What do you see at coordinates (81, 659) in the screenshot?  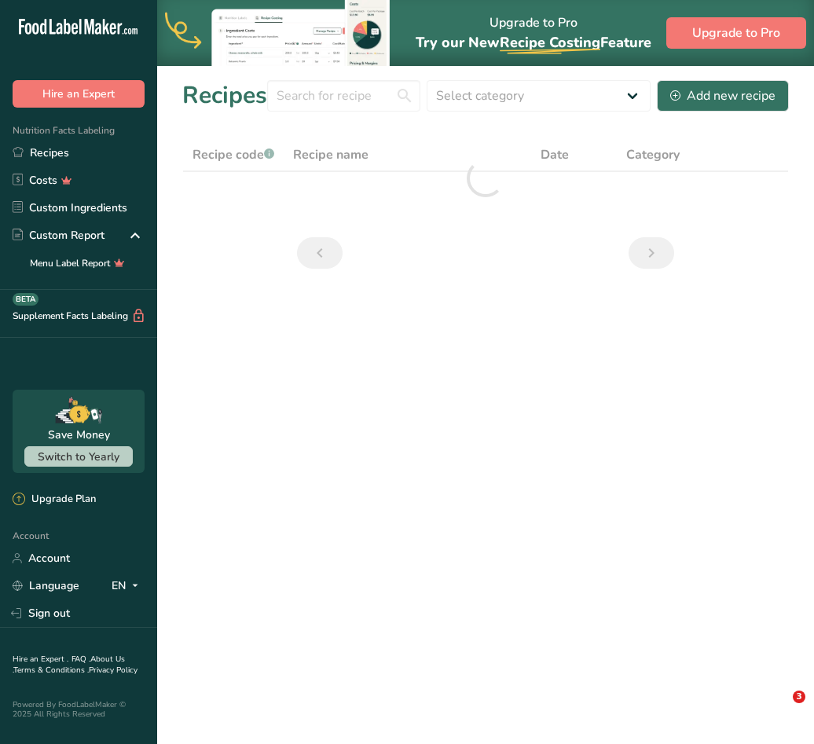 I see `a: FAQ .` at bounding box center [81, 659].